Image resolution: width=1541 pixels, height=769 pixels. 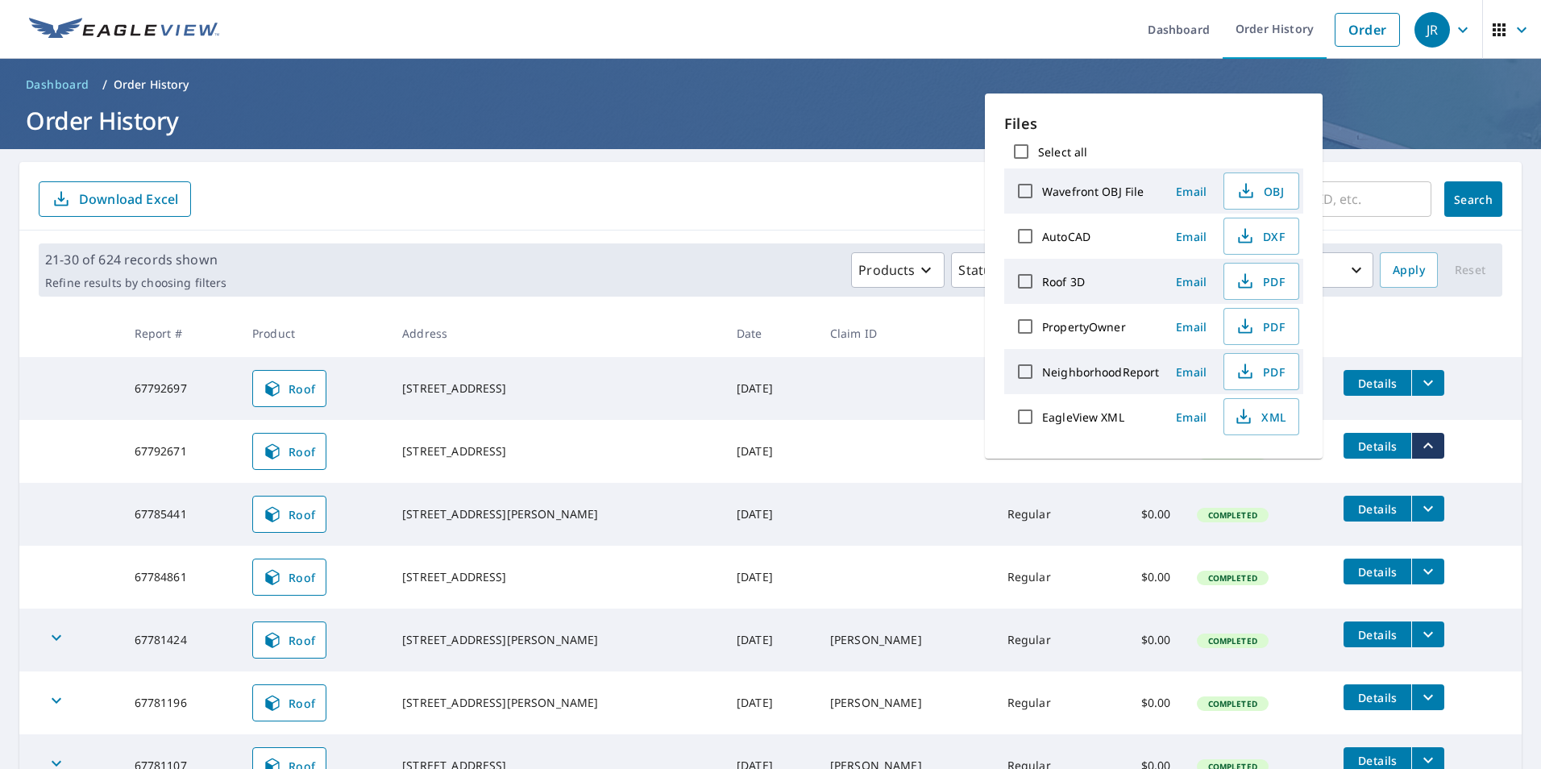 What do you see at coordinates (1427, 446) in the screenshot?
I see `button: filesDropdownBtn-67792671` at bounding box center [1427, 446].